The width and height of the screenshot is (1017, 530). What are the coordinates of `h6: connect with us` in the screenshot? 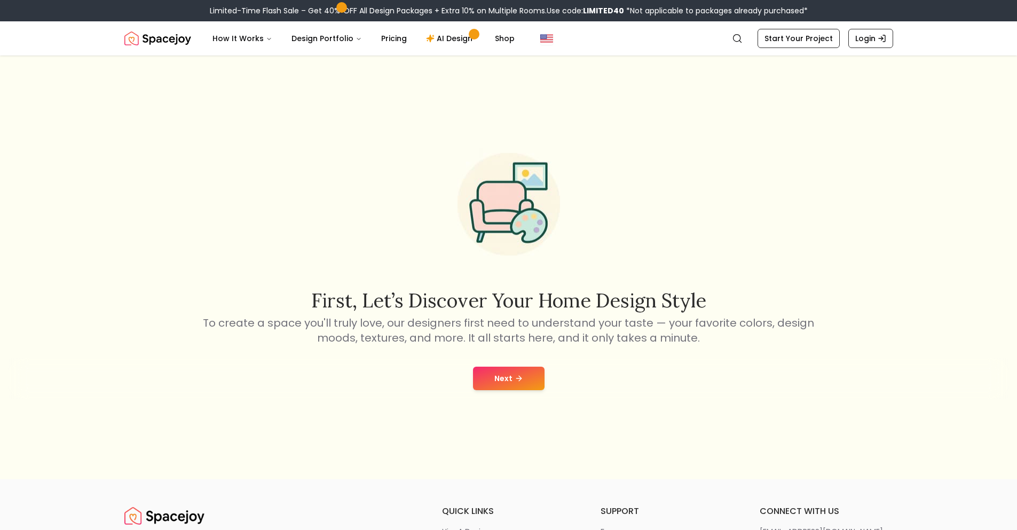 It's located at (827, 512).